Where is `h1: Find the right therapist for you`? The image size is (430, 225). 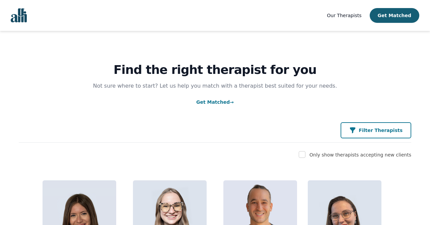 h1: Find the right therapist for you is located at coordinates (215, 70).